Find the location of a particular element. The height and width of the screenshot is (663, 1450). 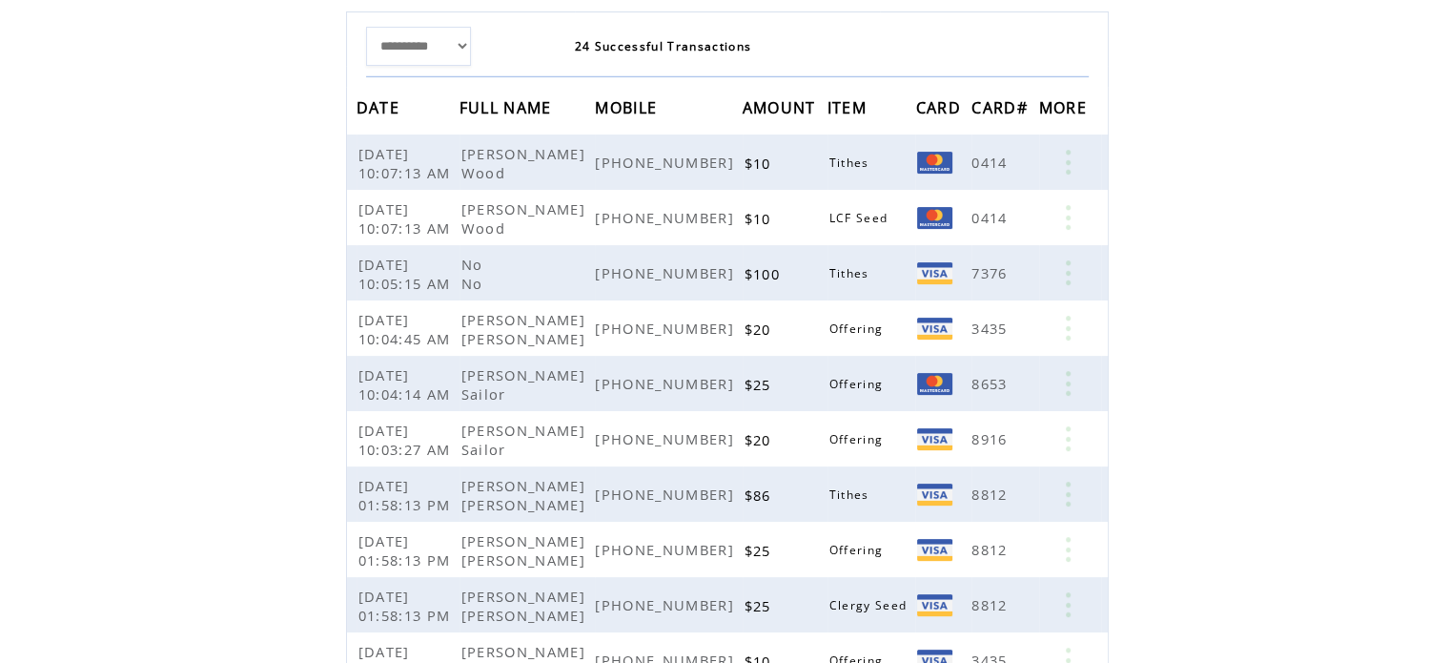

span: AMOUNT is located at coordinates (782, 110).